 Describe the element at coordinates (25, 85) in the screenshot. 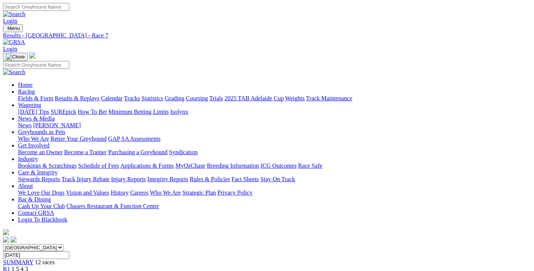

I see `a: Home` at that location.